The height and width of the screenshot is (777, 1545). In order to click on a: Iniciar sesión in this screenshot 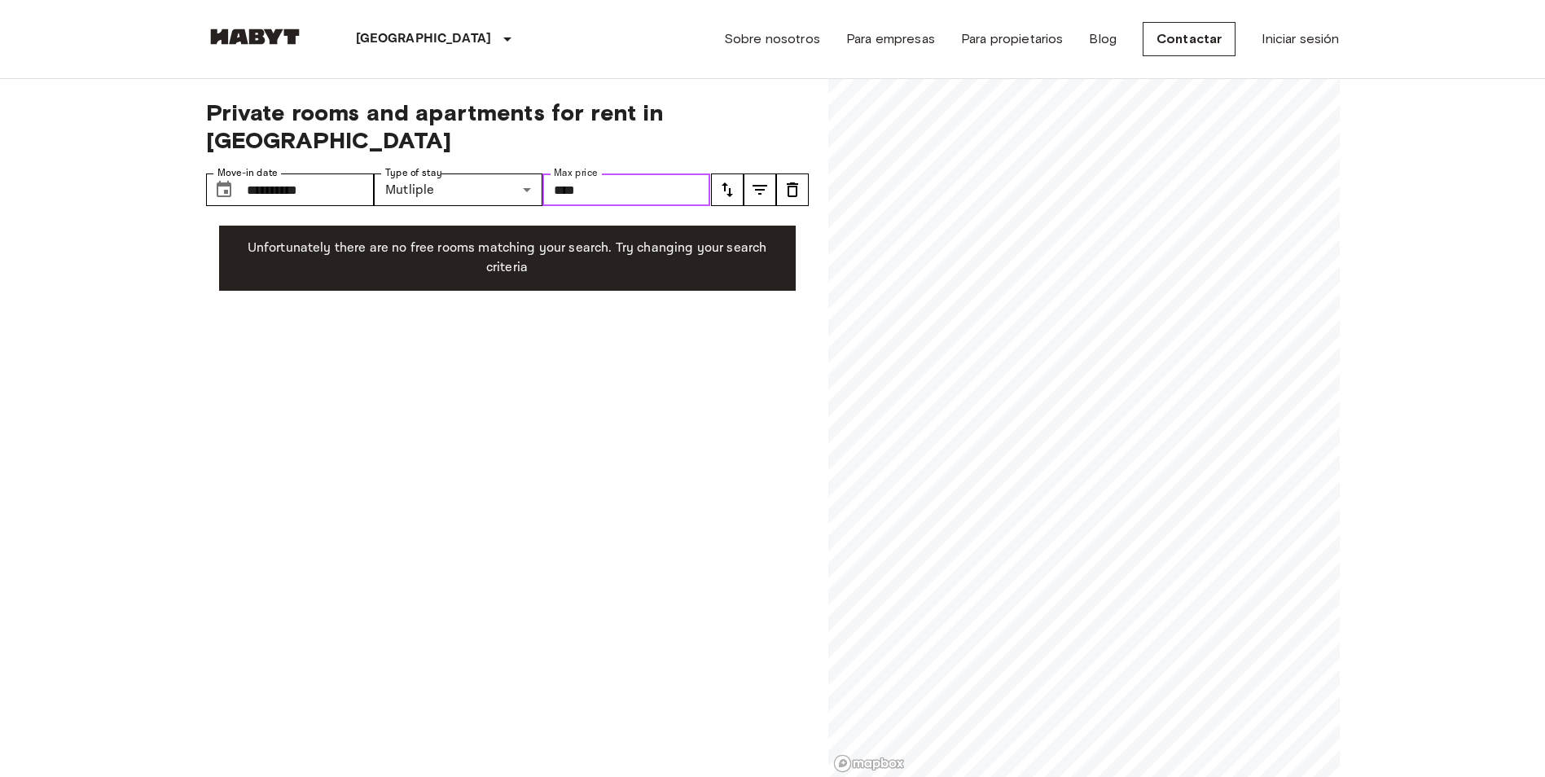, I will do `click(1300, 39)`.